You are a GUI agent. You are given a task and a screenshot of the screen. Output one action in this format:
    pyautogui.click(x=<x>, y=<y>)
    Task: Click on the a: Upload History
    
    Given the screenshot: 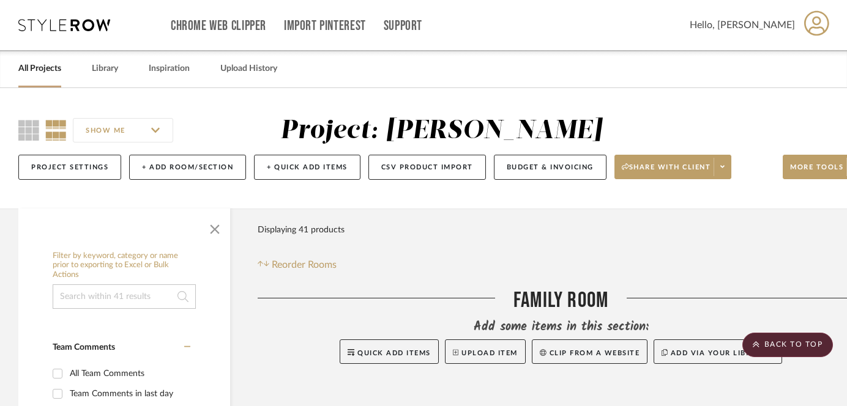 What is the action you would take?
    pyautogui.click(x=248, y=69)
    